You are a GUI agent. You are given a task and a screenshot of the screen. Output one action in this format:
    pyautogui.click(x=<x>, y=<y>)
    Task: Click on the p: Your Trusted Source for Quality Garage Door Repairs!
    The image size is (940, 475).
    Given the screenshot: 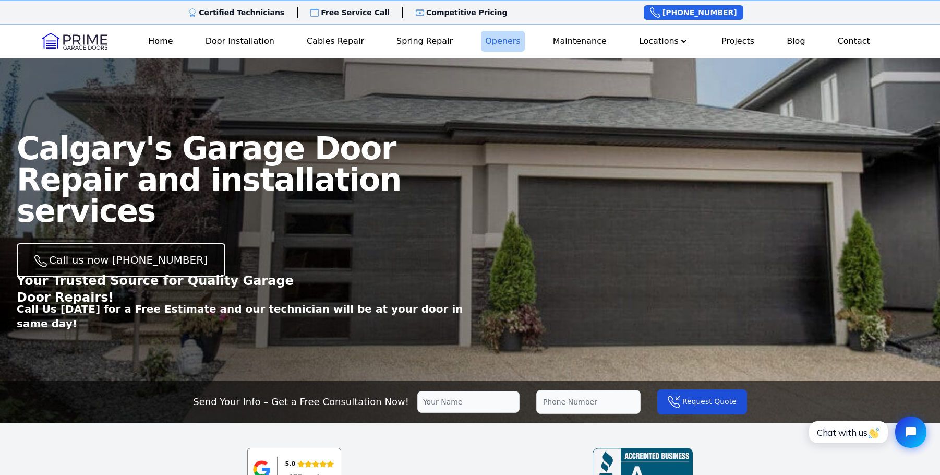 What is the action you would take?
    pyautogui.click(x=167, y=289)
    